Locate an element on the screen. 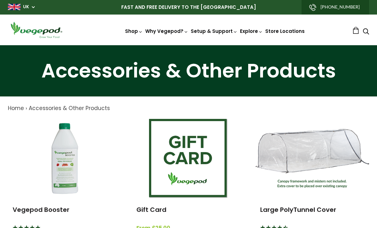 This screenshot has width=377, height=228. a: Large PolyTunnel Cover is located at coordinates (298, 210).